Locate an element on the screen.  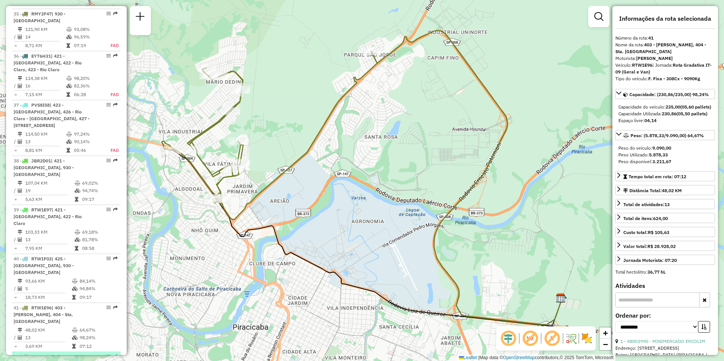
strong: 13 is located at coordinates (667, 204).